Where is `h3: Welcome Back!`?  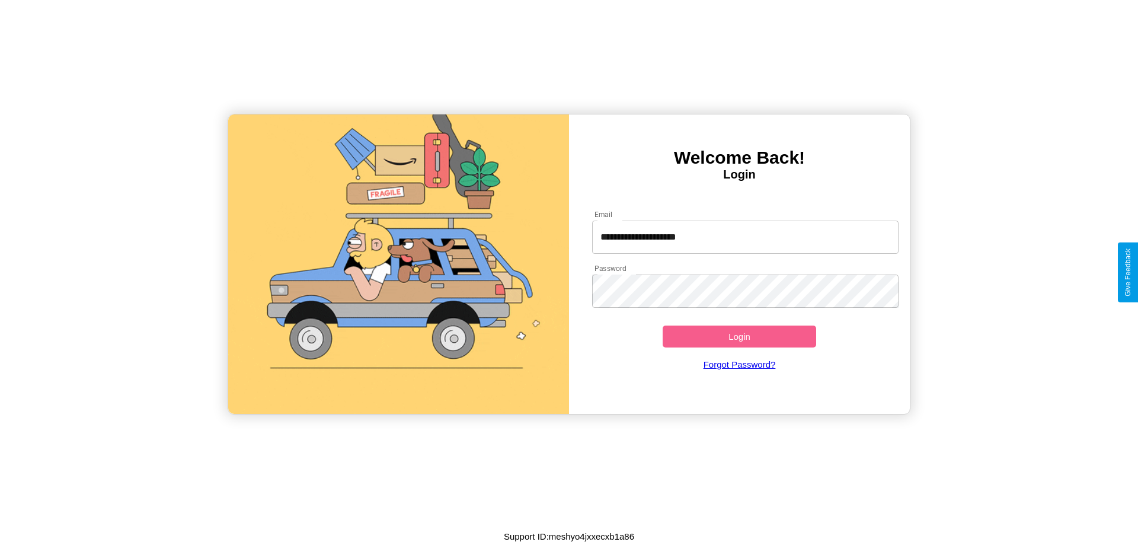 h3: Welcome Back! is located at coordinates (739, 158).